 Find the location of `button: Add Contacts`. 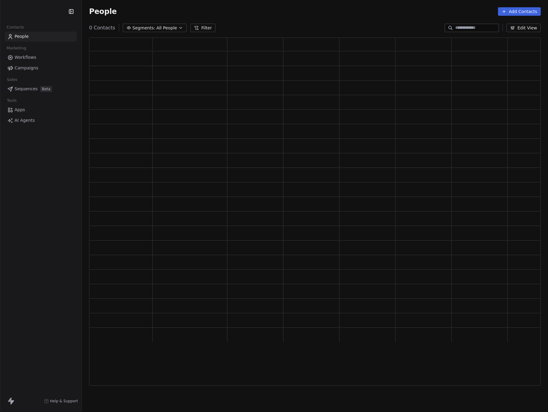

button: Add Contacts is located at coordinates (519, 12).